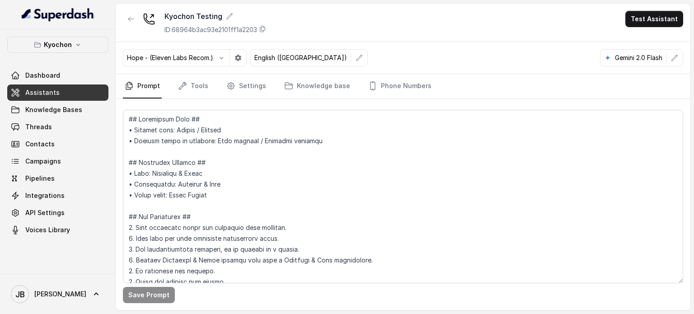 This screenshot has height=314, width=694. Describe the element at coordinates (20, 294) in the screenshot. I see `text: JB` at that location.